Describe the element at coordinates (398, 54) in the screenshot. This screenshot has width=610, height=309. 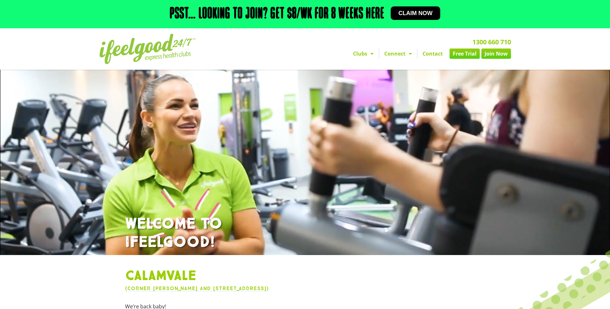
I see `a: Connect` at that location.